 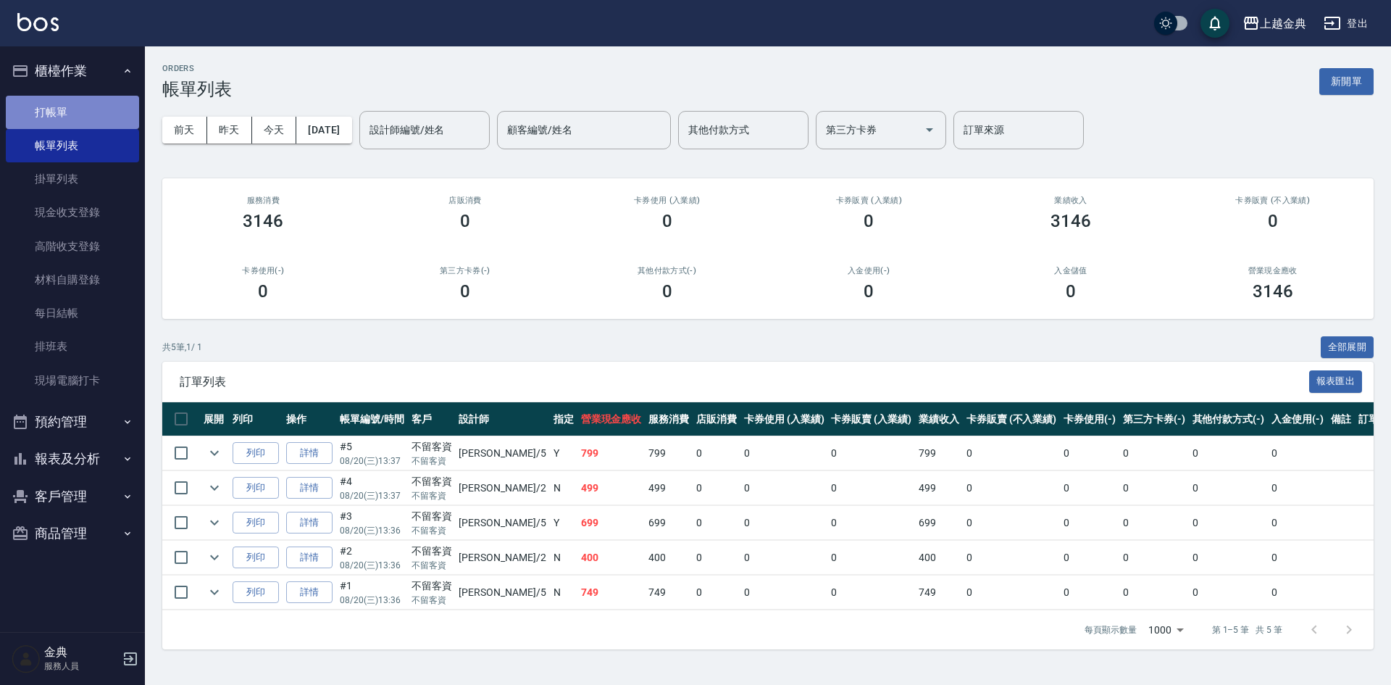 What do you see at coordinates (263, 200) in the screenshot?
I see `h3: 服務消費` at bounding box center [263, 200].